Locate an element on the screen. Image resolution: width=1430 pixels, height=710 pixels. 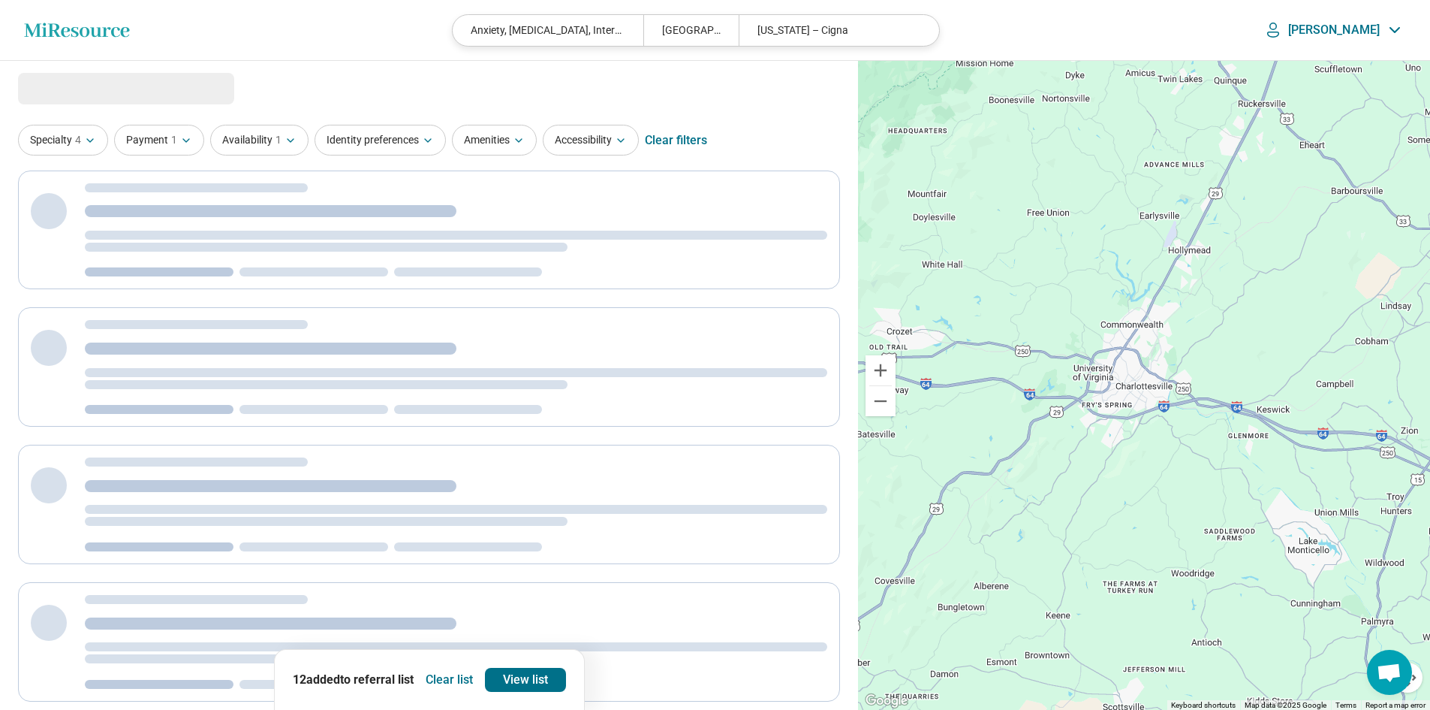
a: Terms (opens in new tab) is located at coordinates (1346, 704).